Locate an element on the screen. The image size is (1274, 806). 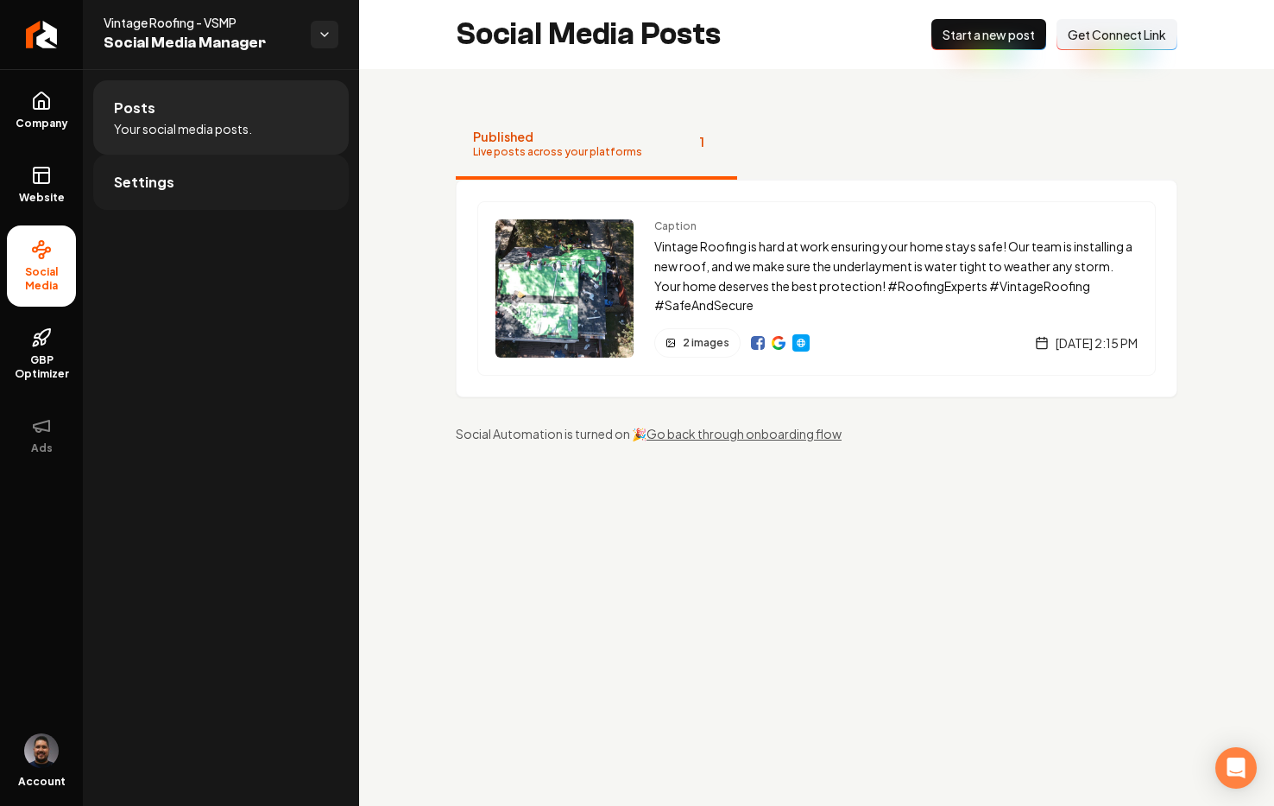
span: 2 images is located at coordinates (706, 343).